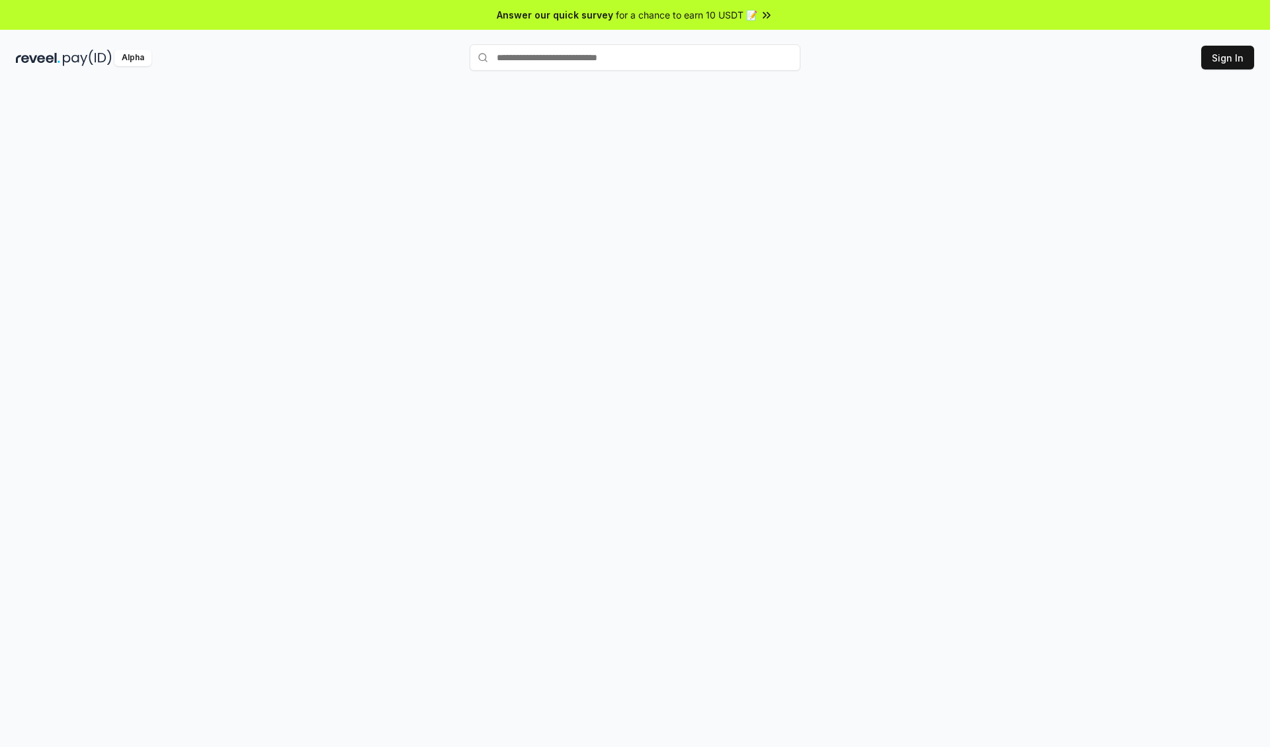 The height and width of the screenshot is (747, 1270). Describe the element at coordinates (686, 15) in the screenshot. I see `span: for a chance to earn 10 USDT 📝` at that location.